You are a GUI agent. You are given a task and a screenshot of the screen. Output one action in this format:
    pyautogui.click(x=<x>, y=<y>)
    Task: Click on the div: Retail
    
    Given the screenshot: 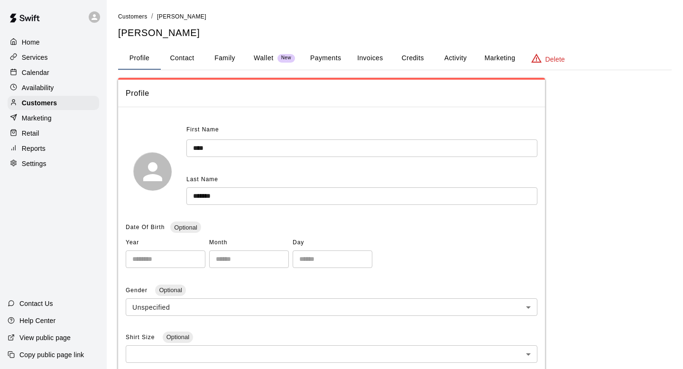 What is the action you would take?
    pyautogui.click(x=53, y=133)
    